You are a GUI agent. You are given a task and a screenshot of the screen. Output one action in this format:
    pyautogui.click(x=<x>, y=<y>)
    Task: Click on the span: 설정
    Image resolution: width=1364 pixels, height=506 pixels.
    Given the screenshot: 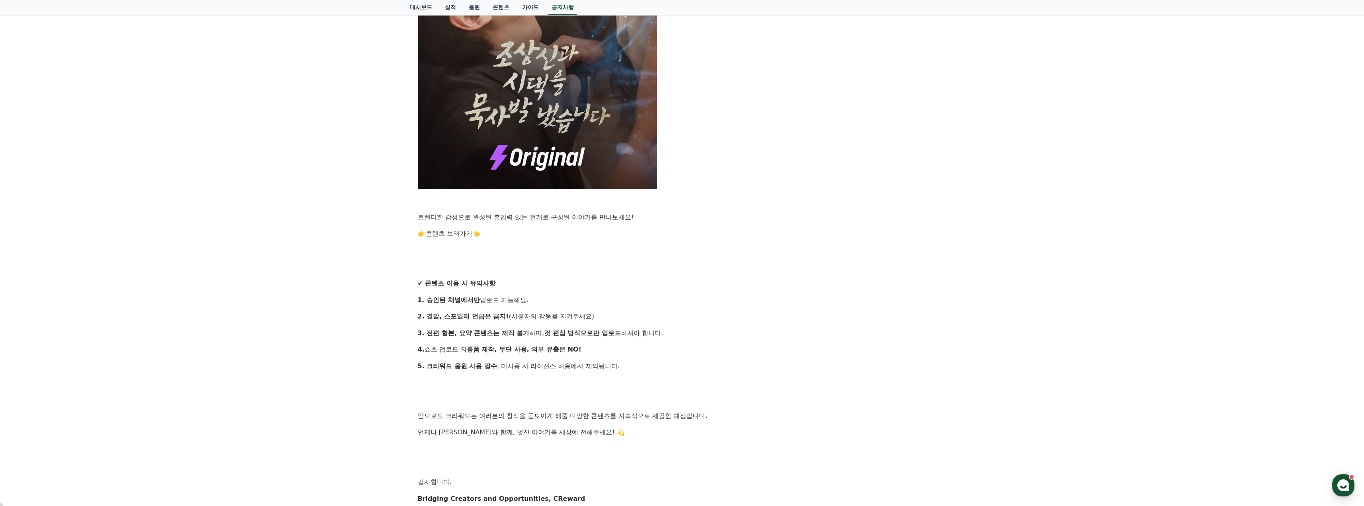 What is the action you would take?
    pyautogui.click(x=128, y=268)
    